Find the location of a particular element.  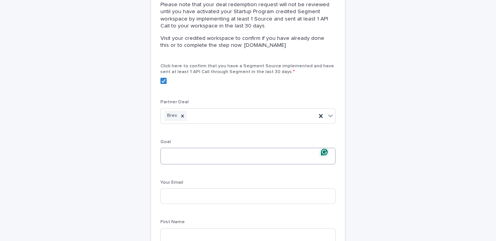

span: Goal is located at coordinates (165, 142).